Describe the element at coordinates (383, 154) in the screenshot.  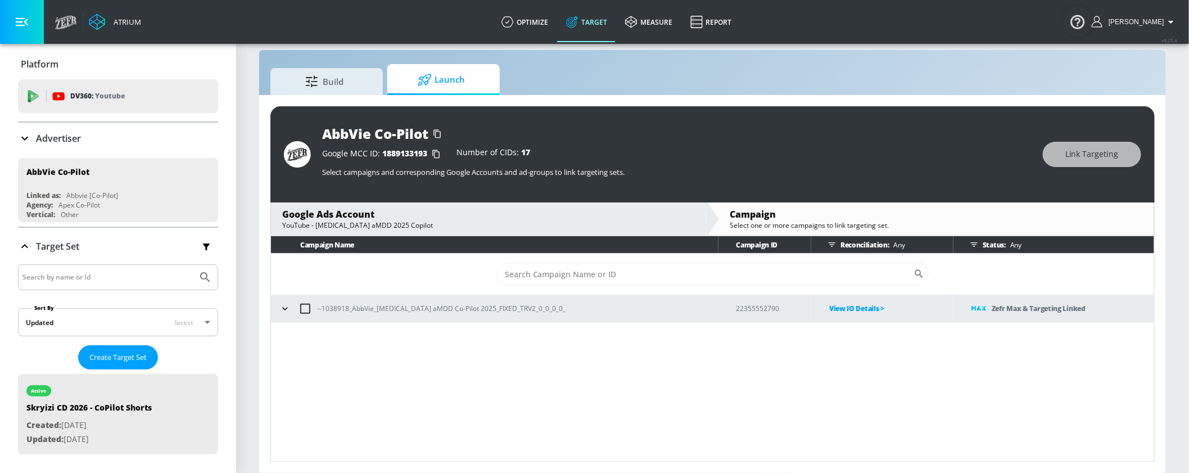
I see `div: Google MCC ID:` at that location.